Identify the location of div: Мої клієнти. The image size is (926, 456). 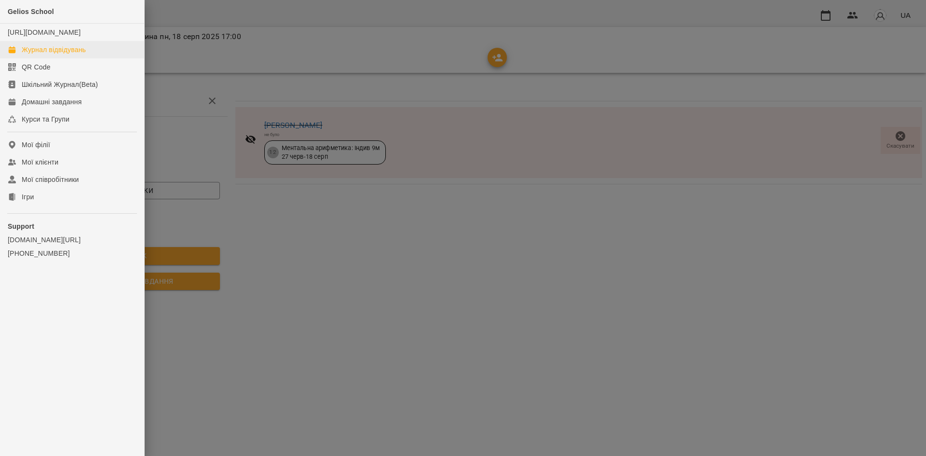
(40, 162).